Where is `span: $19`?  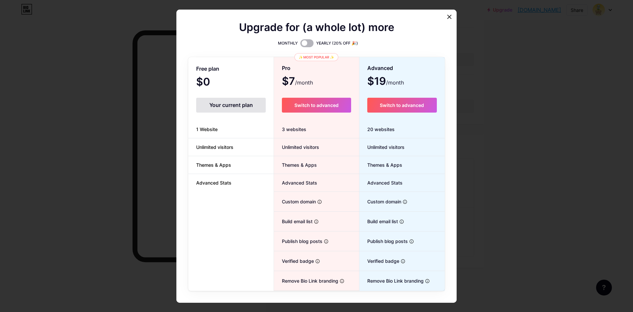
span: $19 is located at coordinates (385, 82).